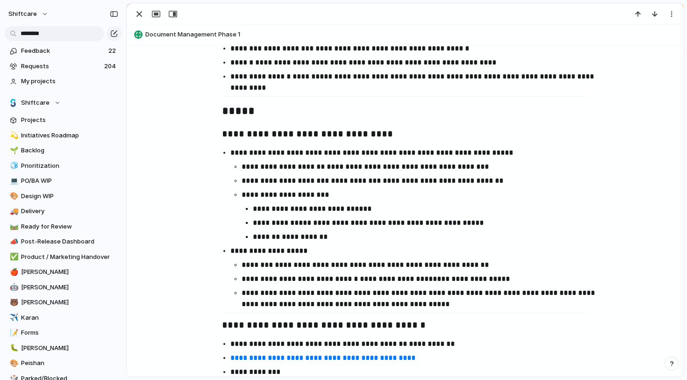  I want to click on span: Product / Marketing Handover, so click(70, 257).